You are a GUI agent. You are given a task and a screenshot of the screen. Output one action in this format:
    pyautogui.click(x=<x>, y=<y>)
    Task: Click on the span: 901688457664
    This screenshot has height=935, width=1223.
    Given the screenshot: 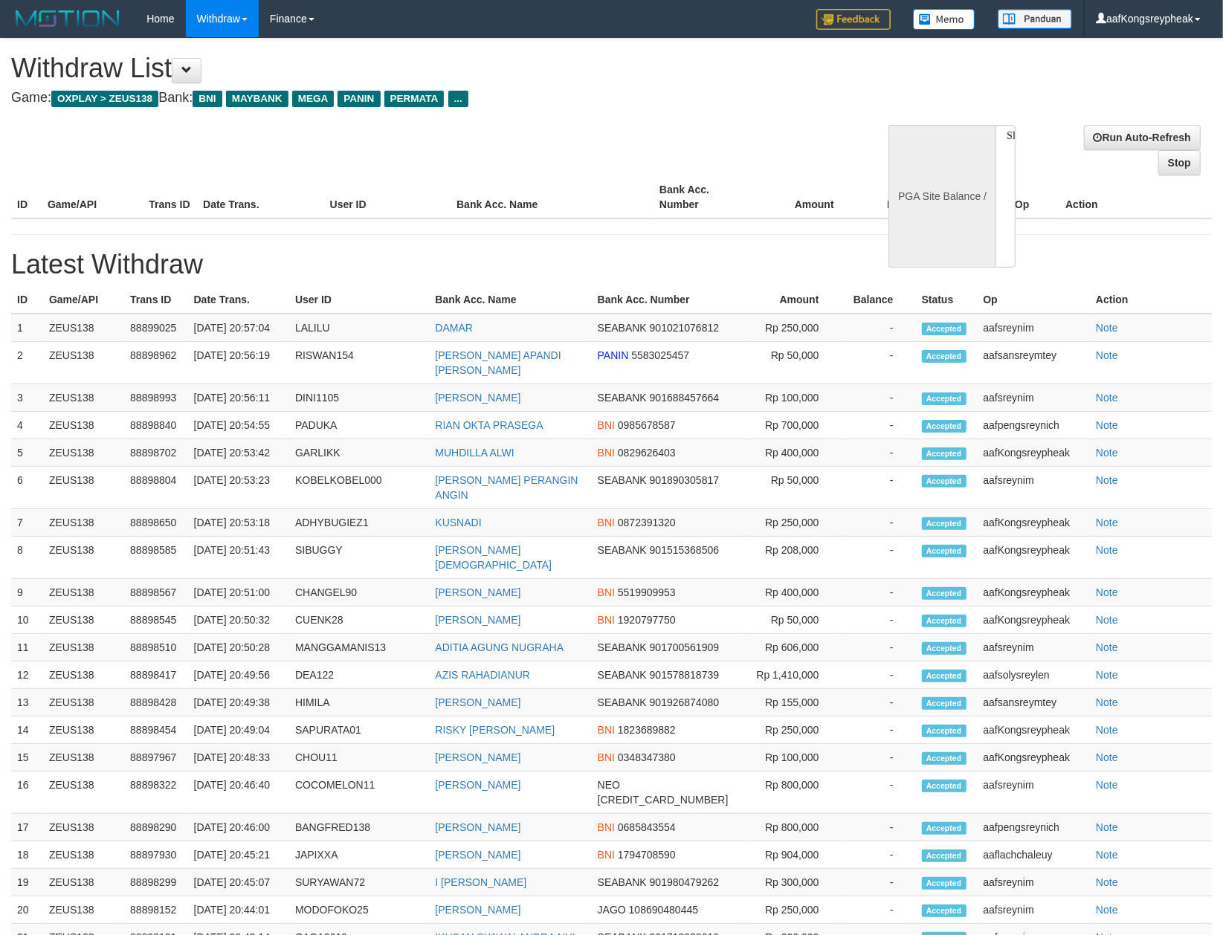 What is the action you would take?
    pyautogui.click(x=684, y=398)
    